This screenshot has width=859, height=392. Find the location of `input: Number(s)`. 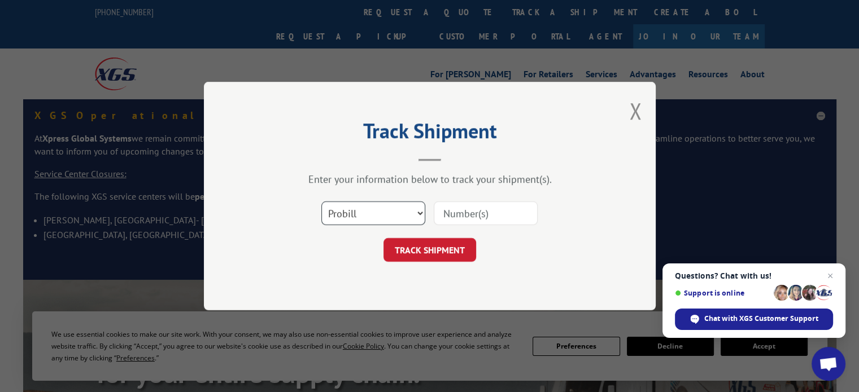

input: Number(s) is located at coordinates (485, 213).